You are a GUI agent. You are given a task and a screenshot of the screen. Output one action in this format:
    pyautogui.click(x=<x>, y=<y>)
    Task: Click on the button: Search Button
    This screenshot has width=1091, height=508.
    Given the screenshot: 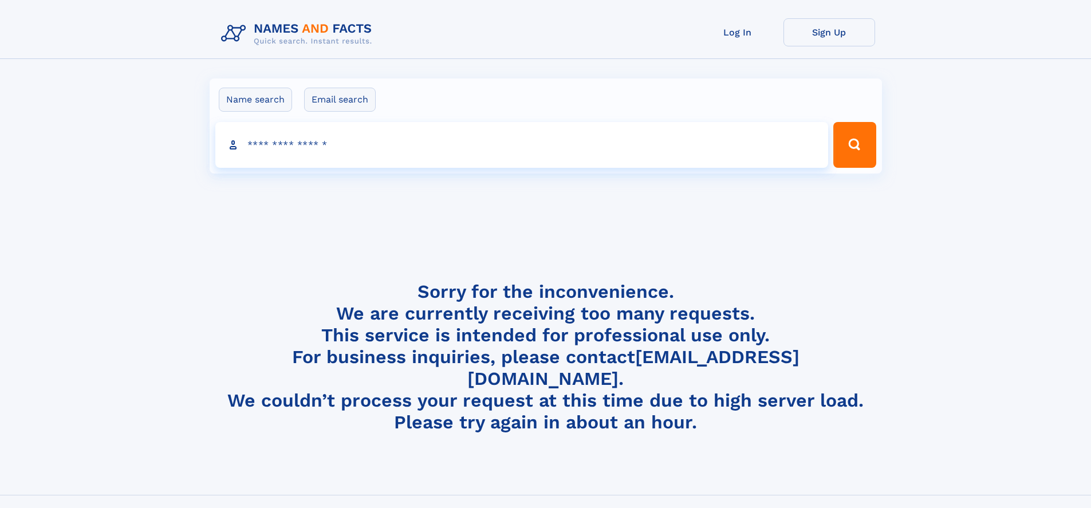 What is the action you would take?
    pyautogui.click(x=854, y=145)
    